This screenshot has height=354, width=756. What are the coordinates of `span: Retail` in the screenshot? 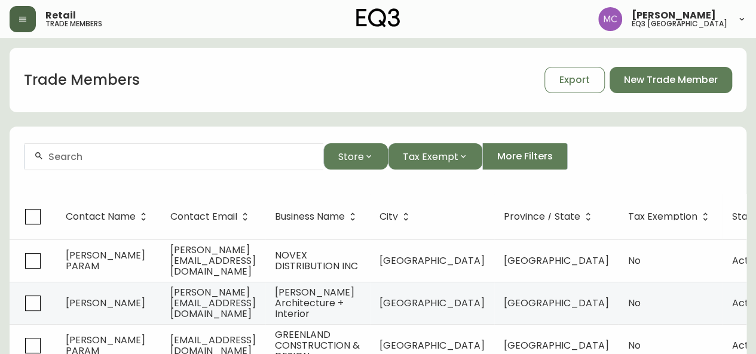 It's located at (60, 16).